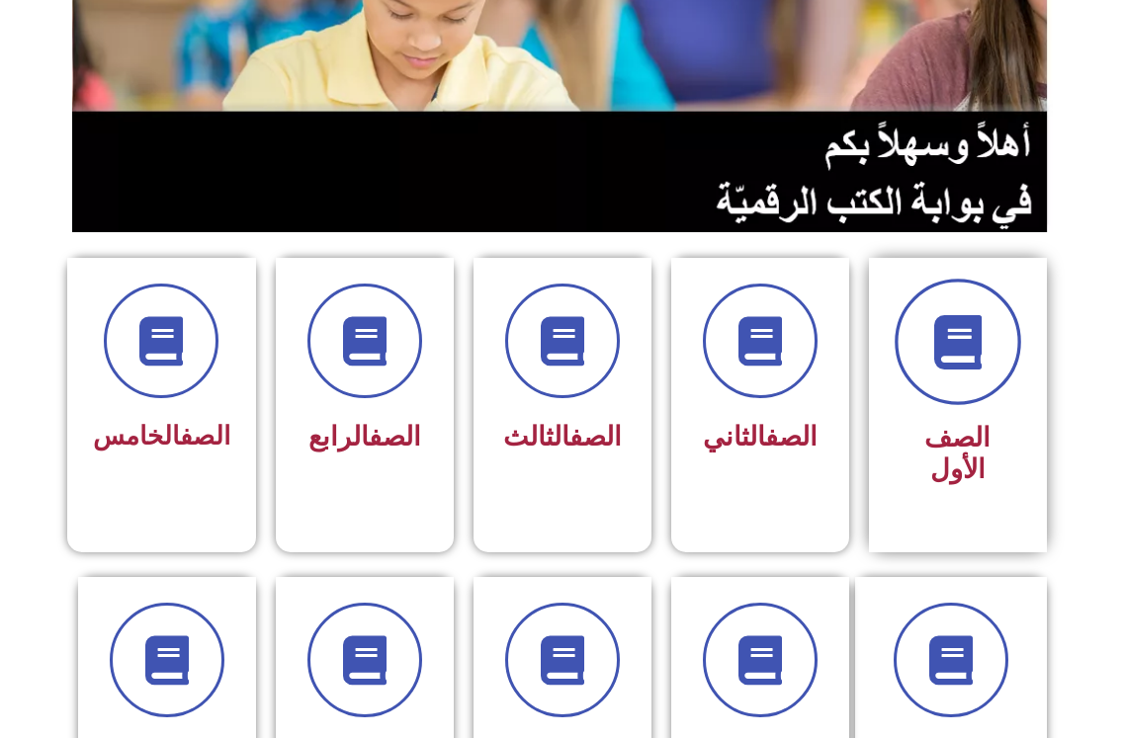 The image size is (1124, 738). Describe the element at coordinates (161, 436) in the screenshot. I see `span: الخامس` at that location.